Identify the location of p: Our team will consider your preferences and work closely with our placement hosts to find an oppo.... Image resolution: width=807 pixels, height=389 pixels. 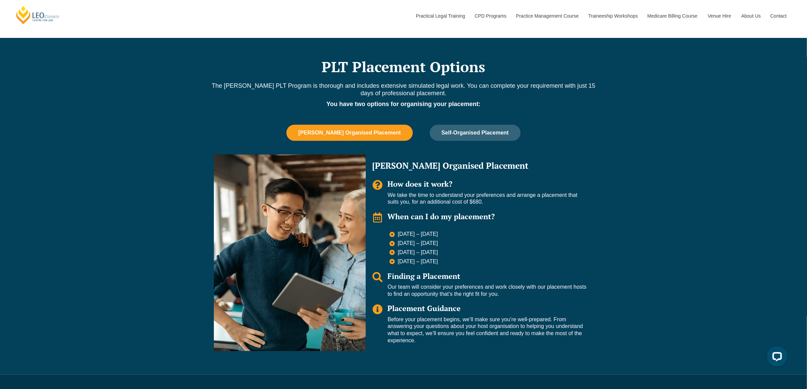
(487, 291).